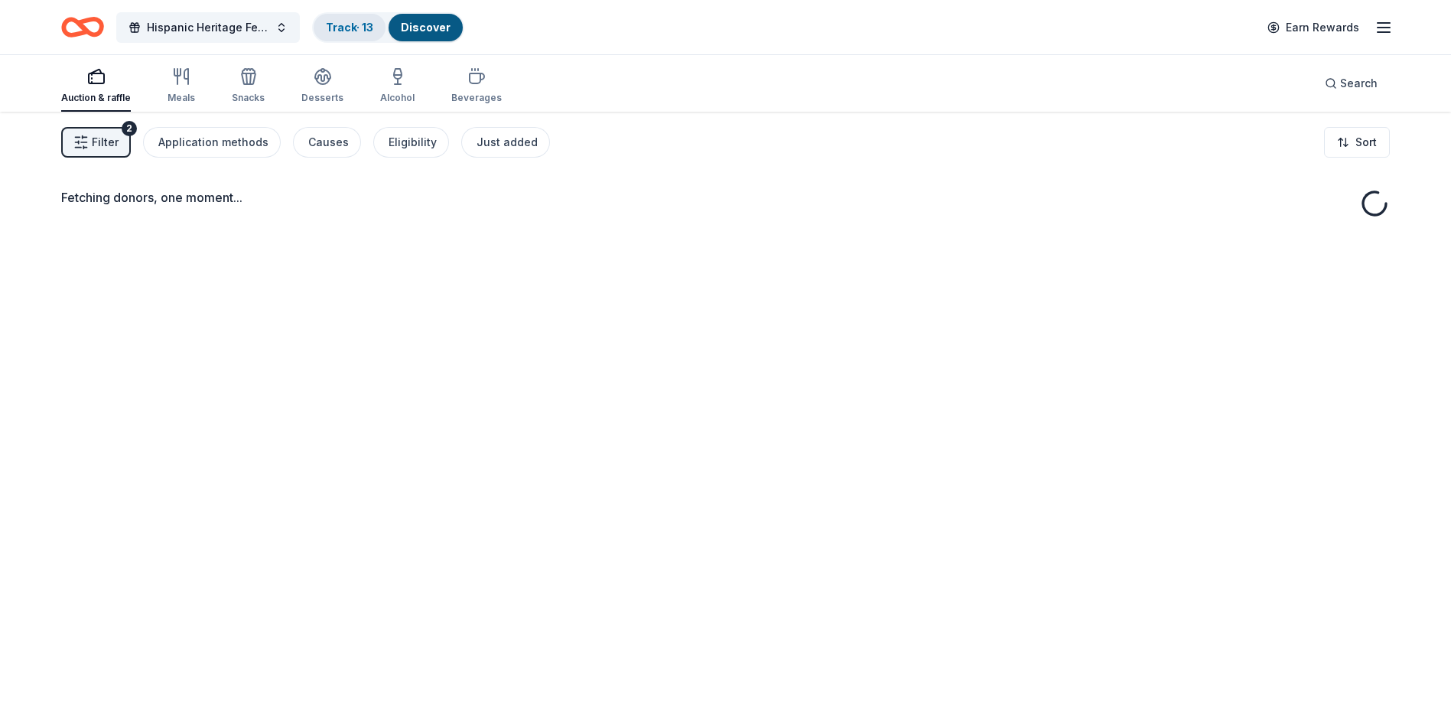  I want to click on a: Track· 13, so click(350, 27).